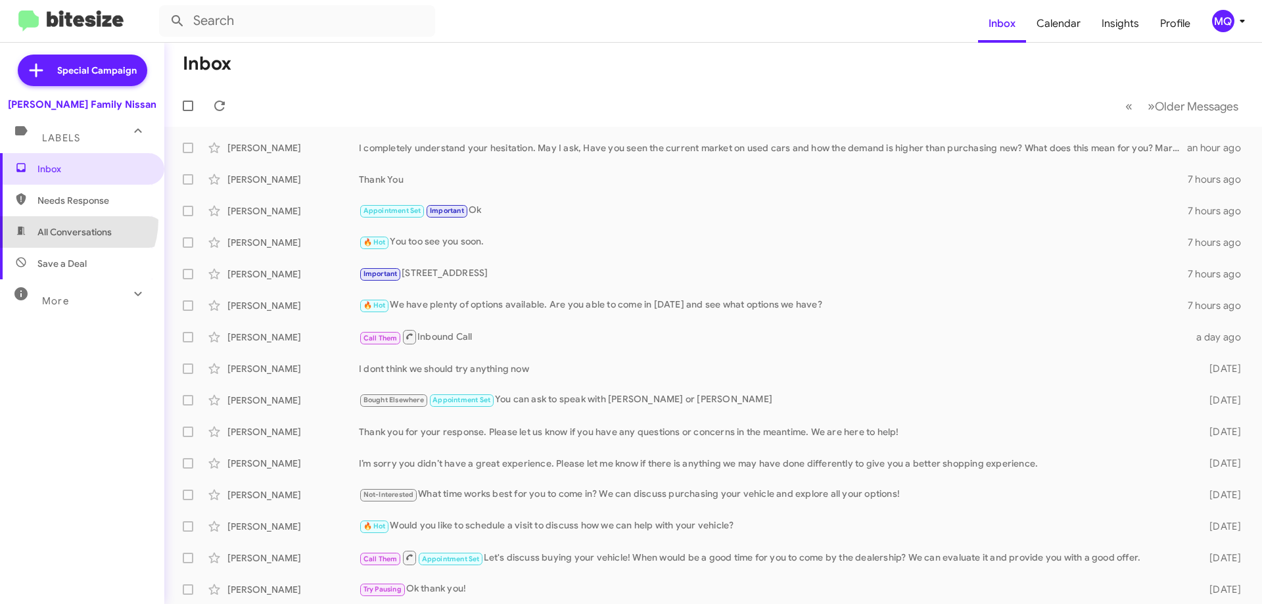 This screenshot has width=1262, height=604. What do you see at coordinates (774, 526) in the screenshot?
I see `div: Would you like to schedule a visit to discuss how we can help with your vehicle?` at bounding box center [774, 526].